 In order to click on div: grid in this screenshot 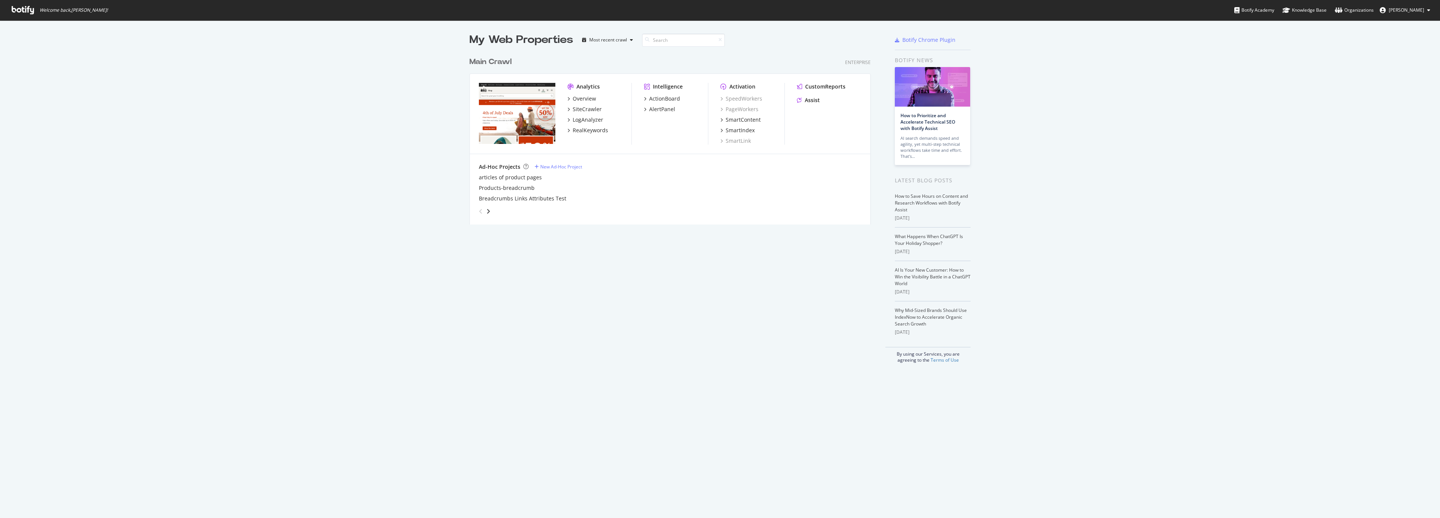, I will do `click(673, 136)`.